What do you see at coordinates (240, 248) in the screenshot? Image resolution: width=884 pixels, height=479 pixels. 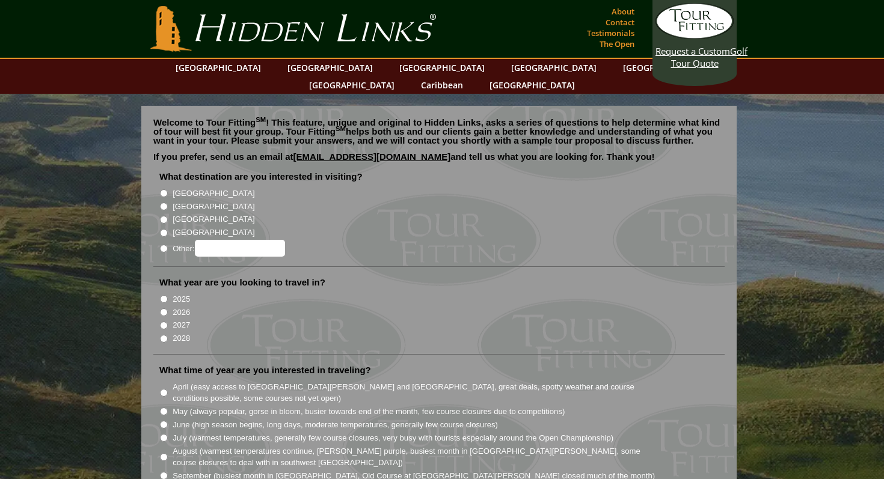 I see `input: Other:` at bounding box center [240, 248].